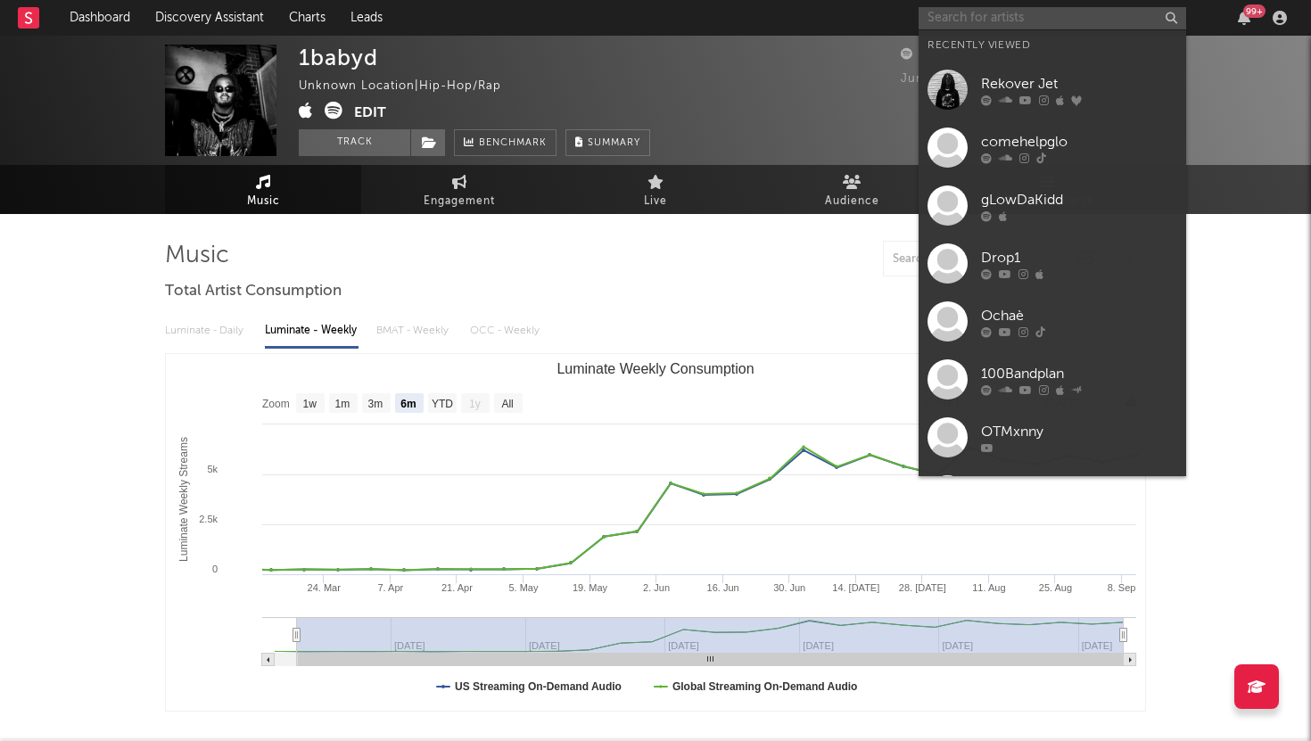 The height and width of the screenshot is (741, 1311). I want to click on a: Ducko, so click(1052, 495).